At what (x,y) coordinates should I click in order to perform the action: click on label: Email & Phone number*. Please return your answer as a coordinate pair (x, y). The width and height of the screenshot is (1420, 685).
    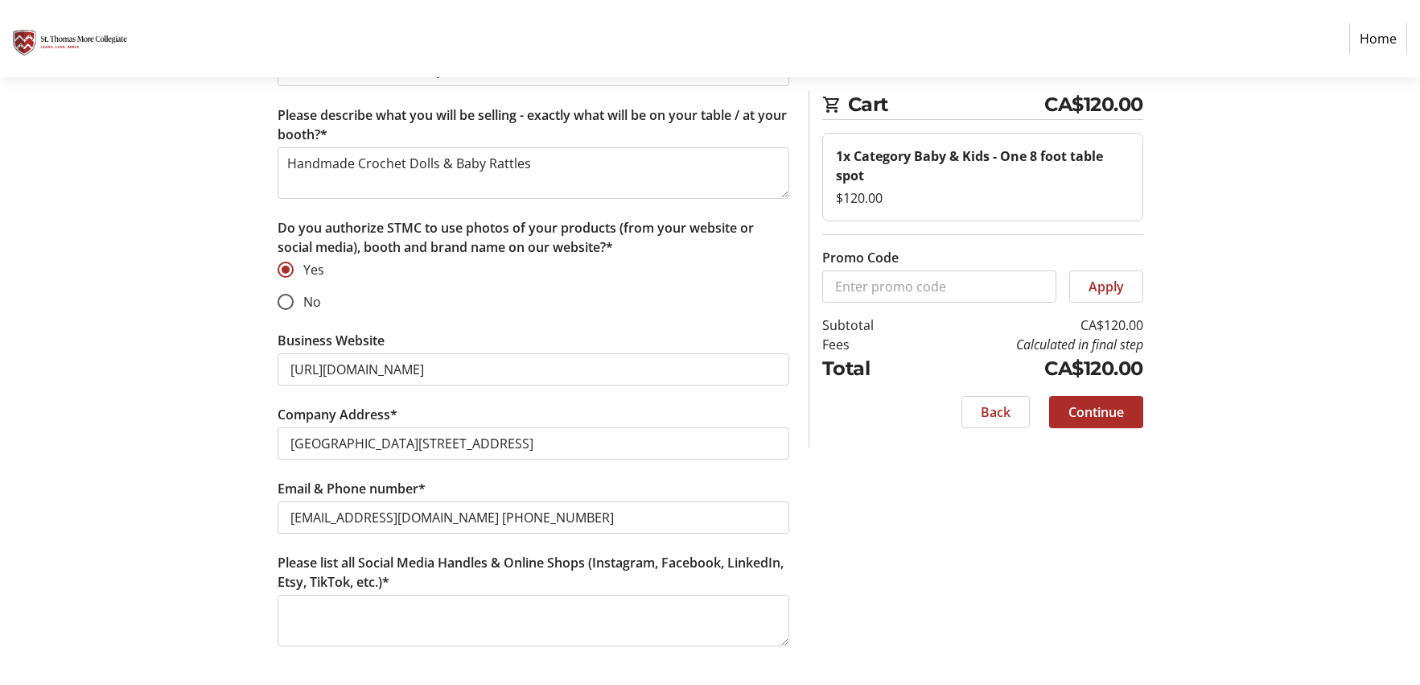
    Looking at the image, I should click on (352, 488).